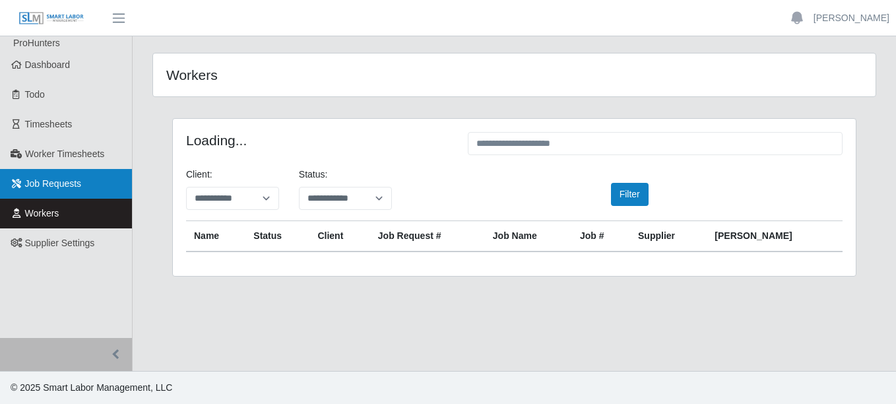 The width and height of the screenshot is (896, 404). Describe the element at coordinates (199, 174) in the screenshot. I see `label: Client:` at that location.